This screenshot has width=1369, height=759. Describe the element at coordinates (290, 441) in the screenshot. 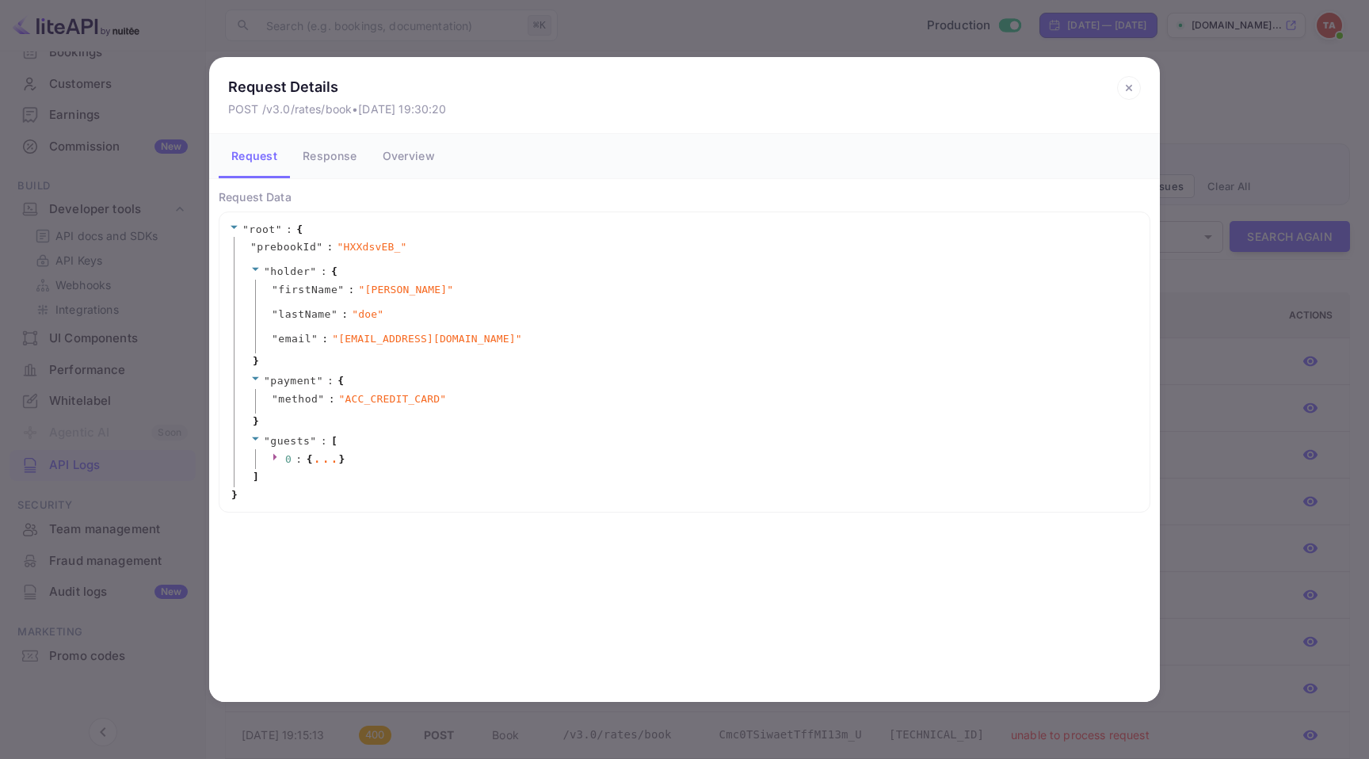

I see `span: guests` at that location.